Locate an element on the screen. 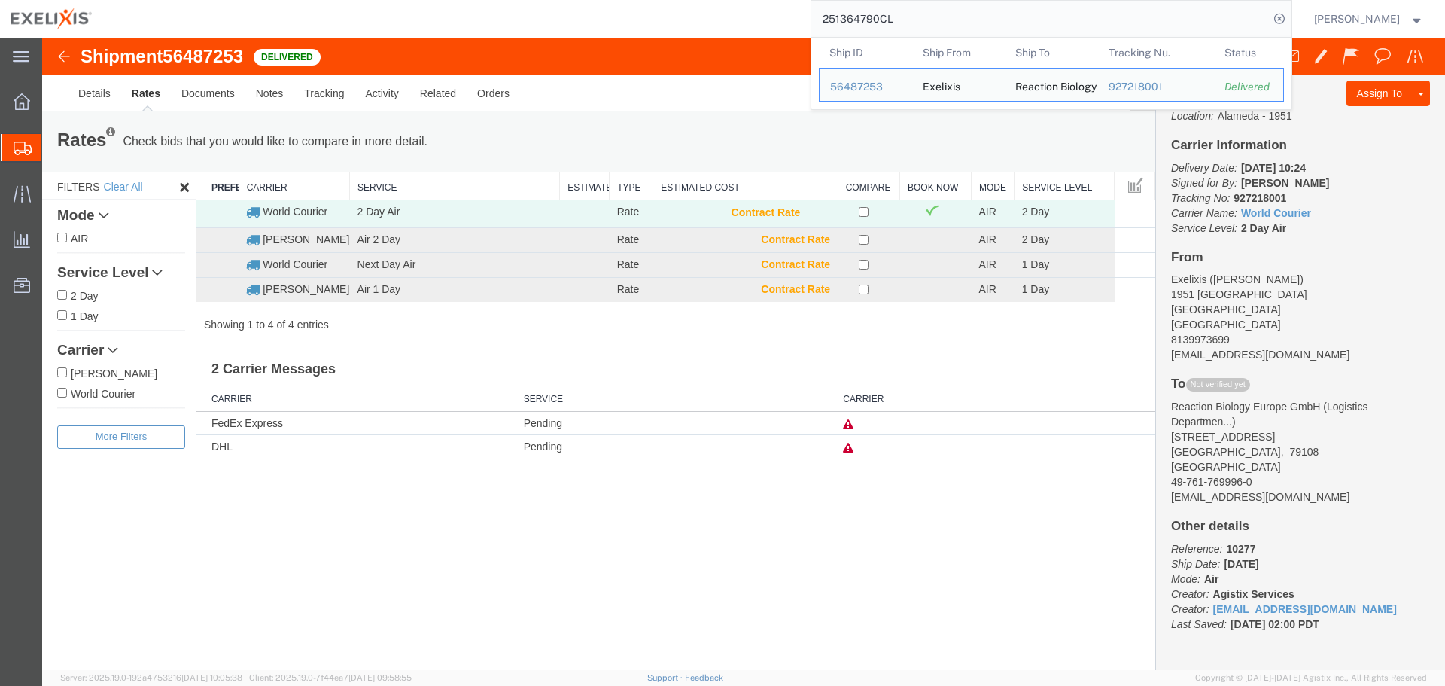 The height and width of the screenshot is (686, 1445). a: Documents is located at coordinates (166, 56).